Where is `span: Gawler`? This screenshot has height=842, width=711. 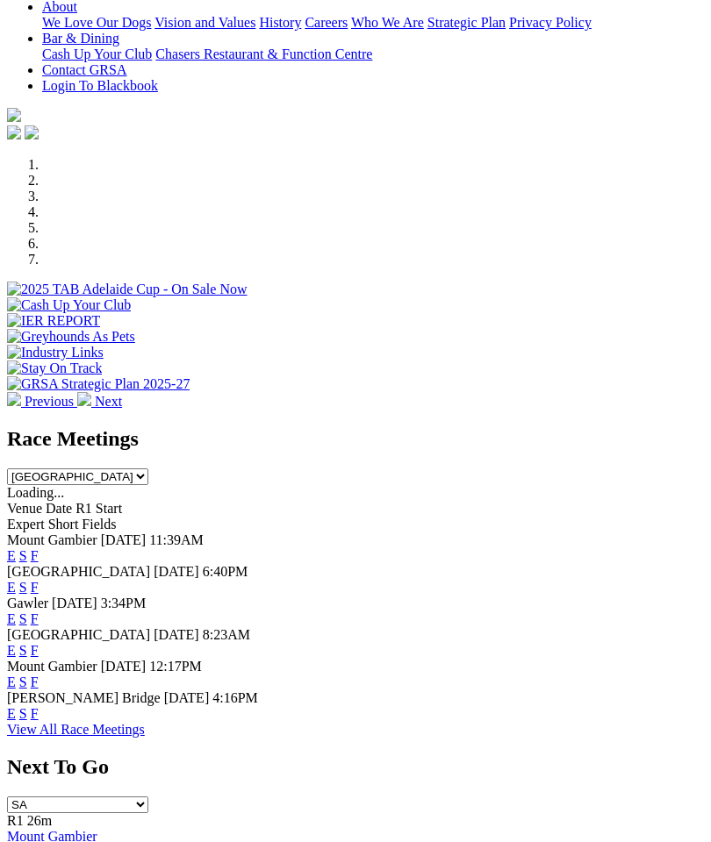 span: Gawler is located at coordinates (27, 603).